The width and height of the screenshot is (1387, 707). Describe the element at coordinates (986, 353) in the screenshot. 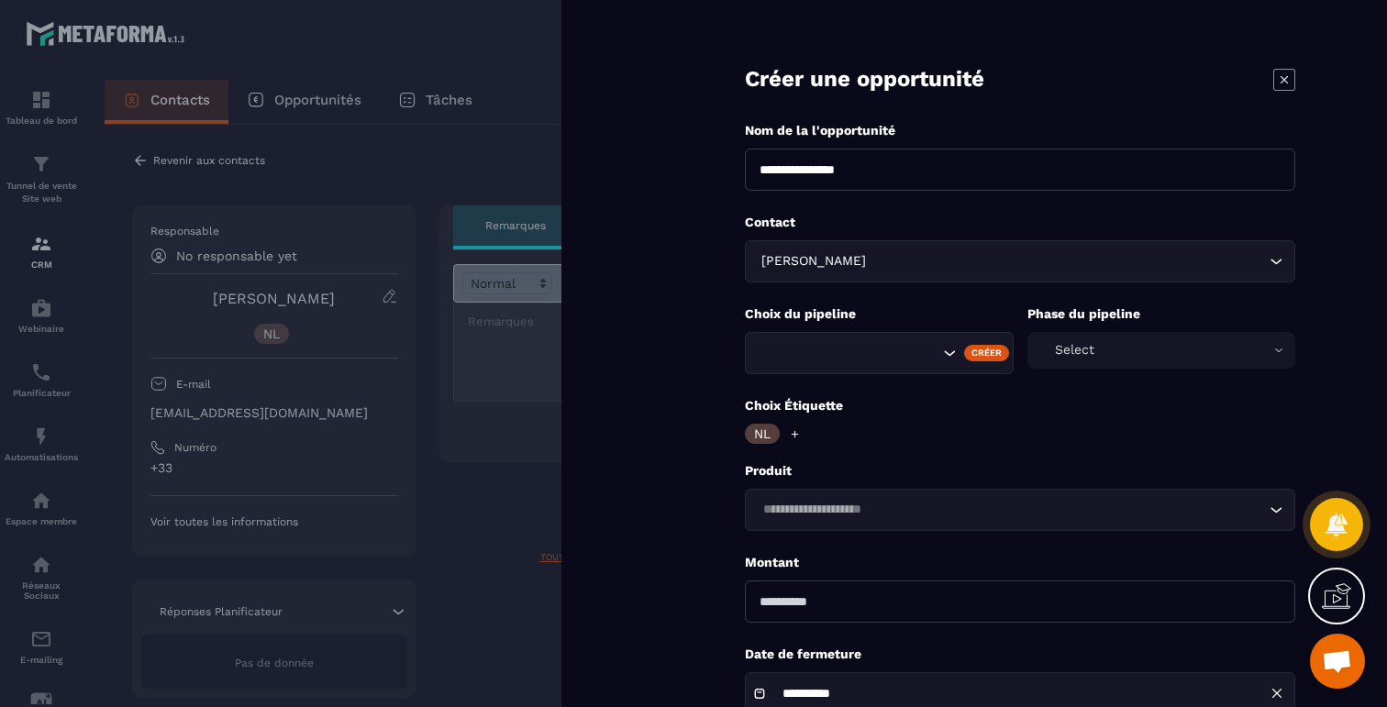

I see `div: Créer` at that location.